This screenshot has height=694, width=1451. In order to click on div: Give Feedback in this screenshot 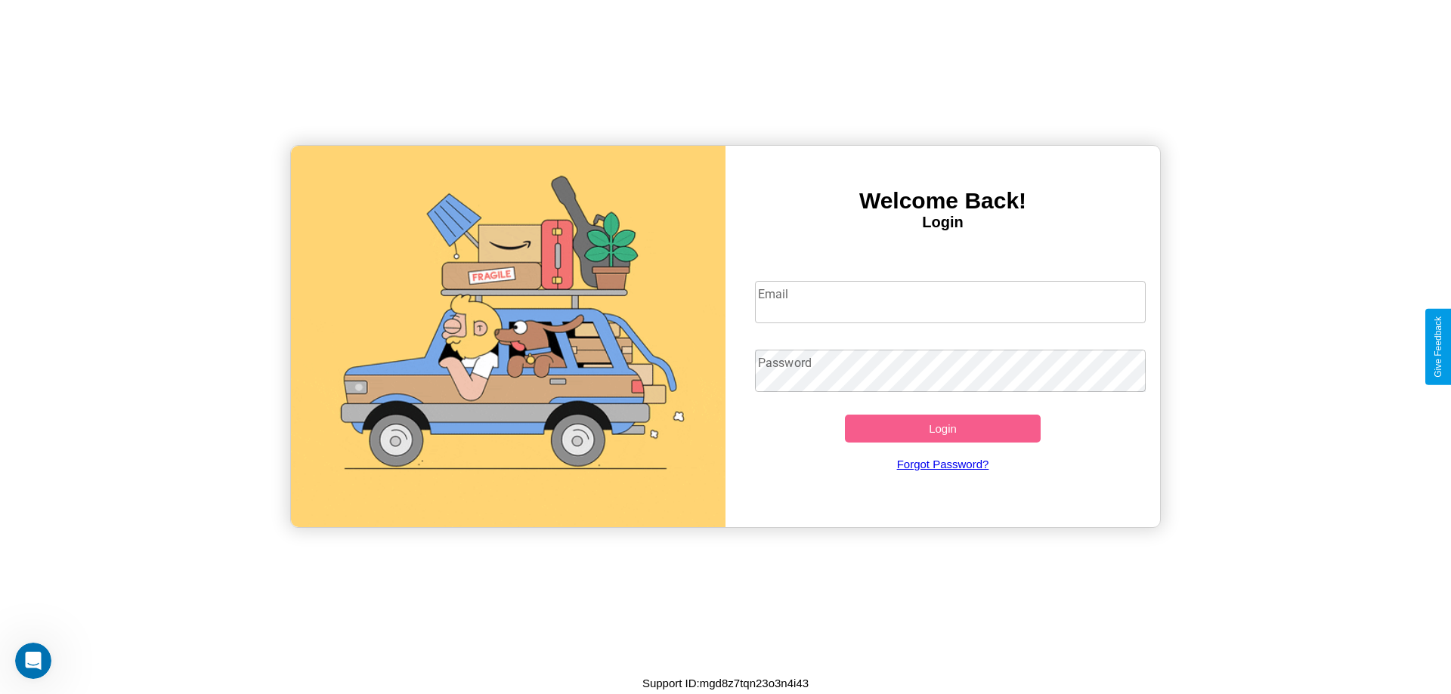, I will do `click(1438, 347)`.